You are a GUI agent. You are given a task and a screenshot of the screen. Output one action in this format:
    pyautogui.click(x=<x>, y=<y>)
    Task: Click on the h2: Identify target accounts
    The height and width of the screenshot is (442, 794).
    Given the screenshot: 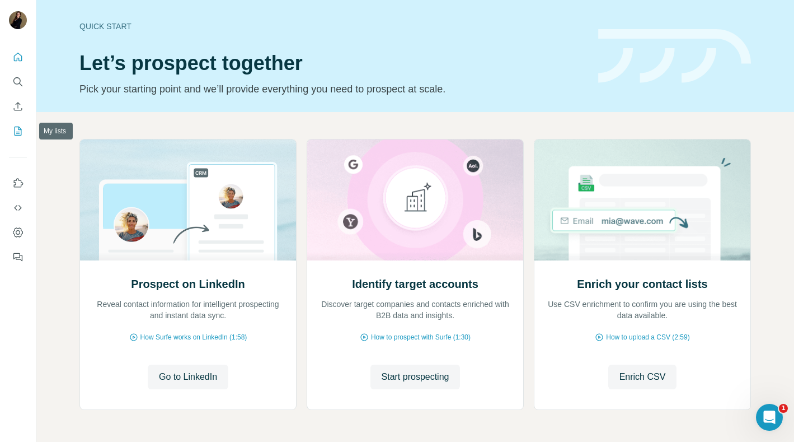 What is the action you would take?
    pyautogui.click(x=415, y=284)
    